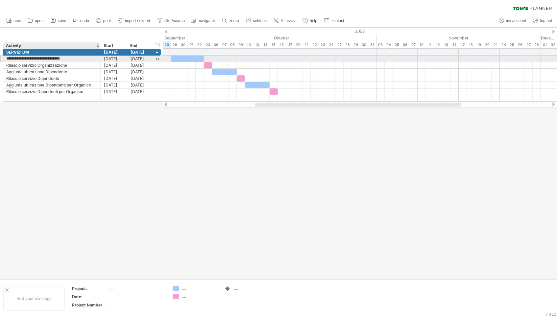 The image size is (557, 317). I want to click on span: undo, so click(84, 21).